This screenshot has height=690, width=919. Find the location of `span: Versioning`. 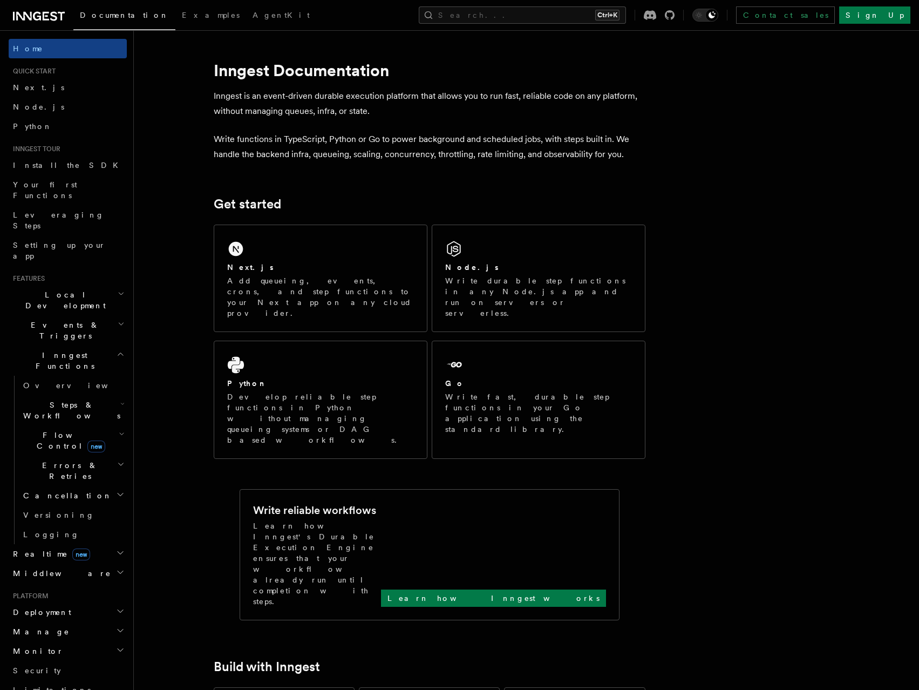

span: Versioning is located at coordinates (59, 515).